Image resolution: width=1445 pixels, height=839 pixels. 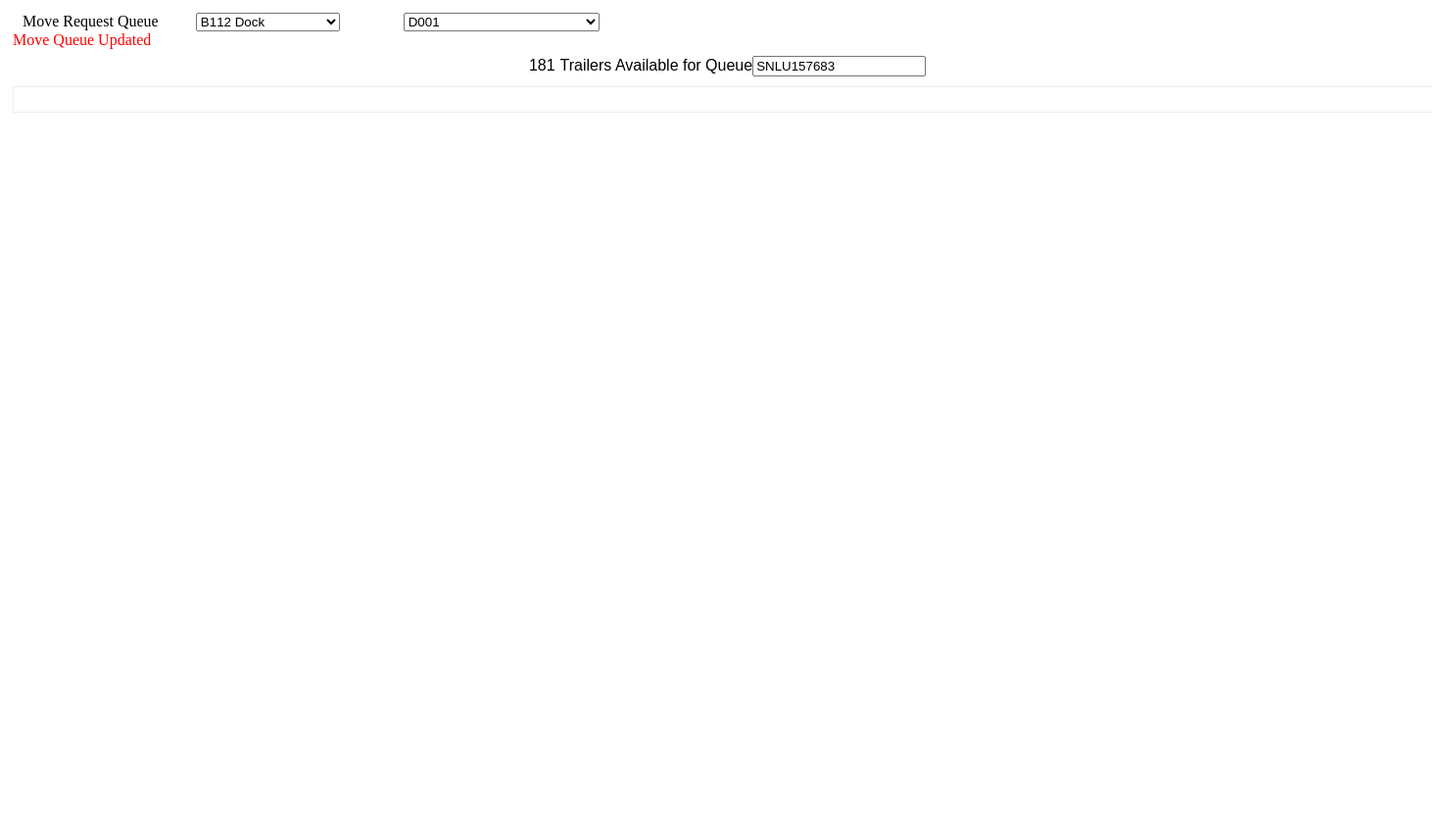 What do you see at coordinates (85, 21) in the screenshot?
I see `span: Move Request Queue` at bounding box center [85, 21].